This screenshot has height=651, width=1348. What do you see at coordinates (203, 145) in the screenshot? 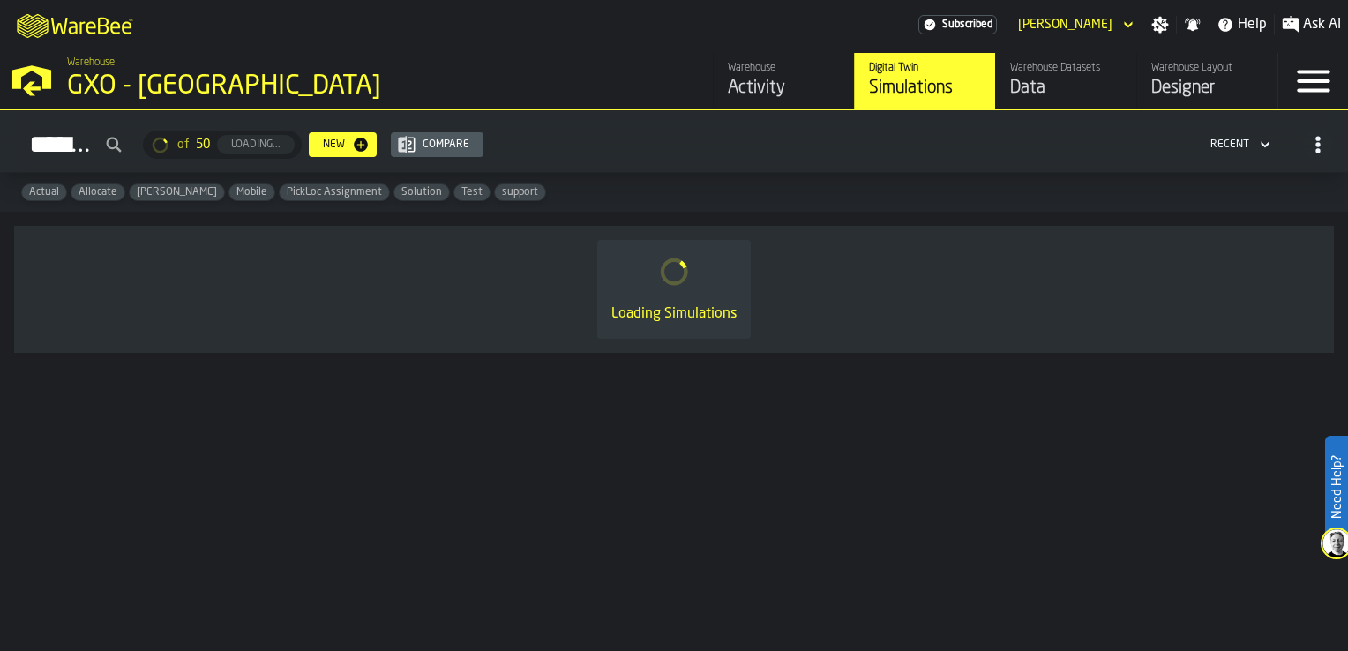
I see `span: 50` at bounding box center [203, 145].